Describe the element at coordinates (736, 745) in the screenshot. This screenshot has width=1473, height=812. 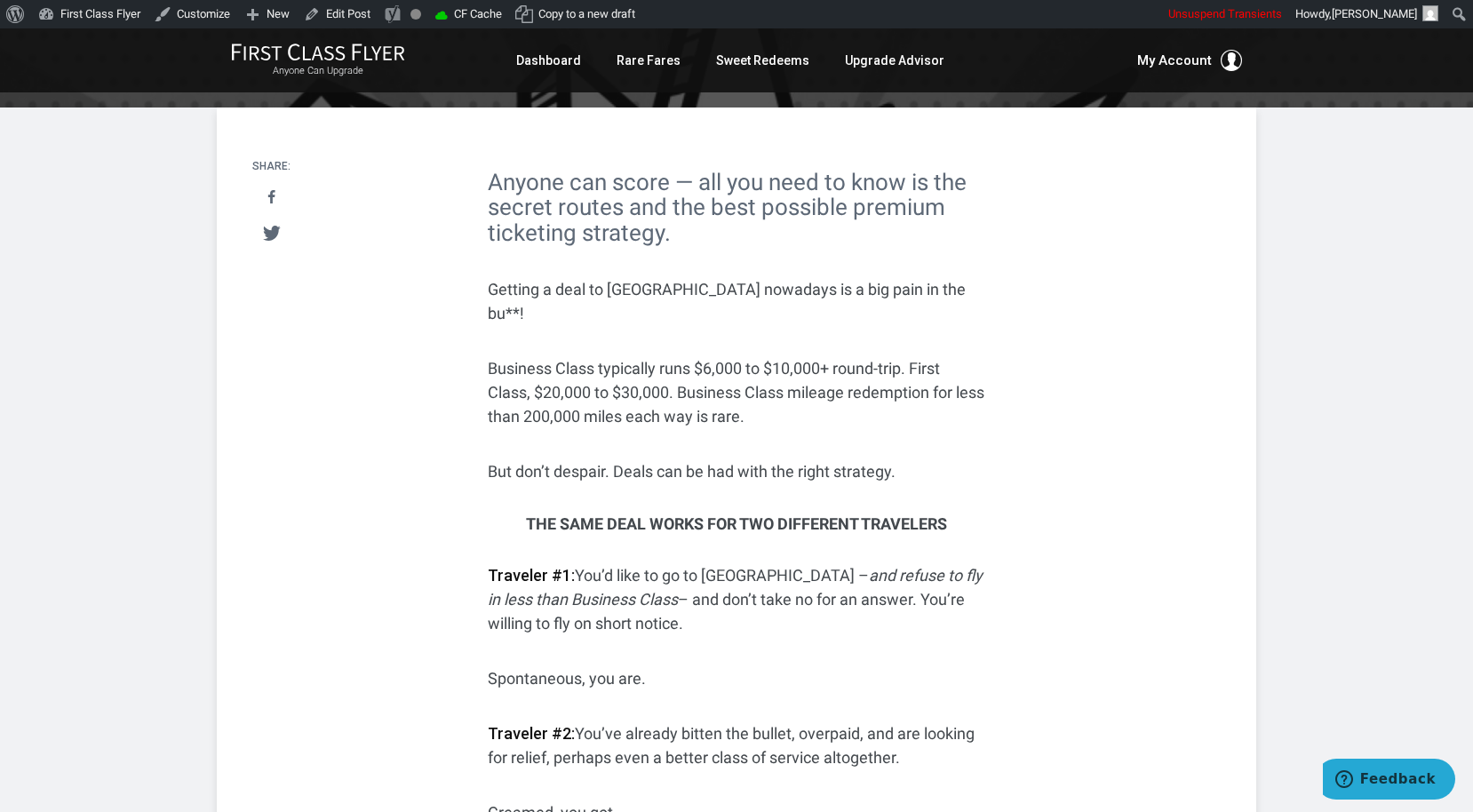
I see `p: You’ve already bitten the bullet, overpaid, and are looking for relief, perhaps even a better cla...` at that location.